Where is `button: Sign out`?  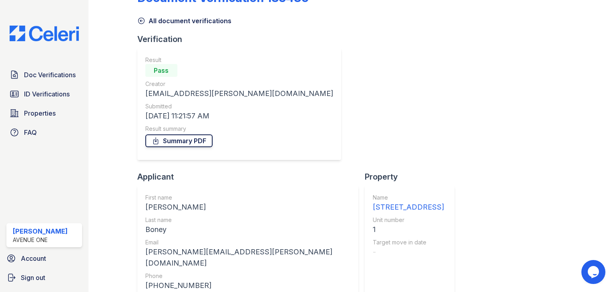
button: Sign out is located at coordinates (44, 278).